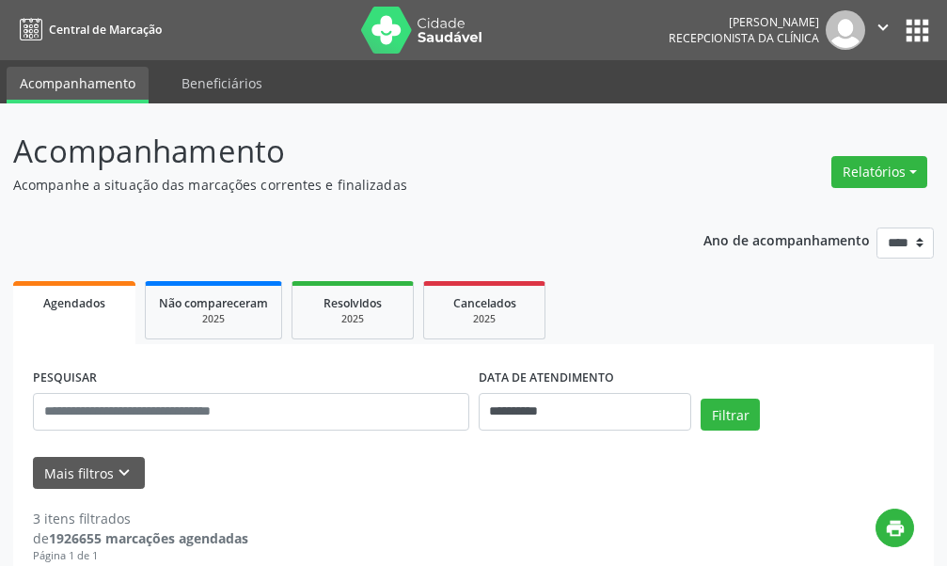 The width and height of the screenshot is (947, 566). I want to click on span: Agendados, so click(74, 303).